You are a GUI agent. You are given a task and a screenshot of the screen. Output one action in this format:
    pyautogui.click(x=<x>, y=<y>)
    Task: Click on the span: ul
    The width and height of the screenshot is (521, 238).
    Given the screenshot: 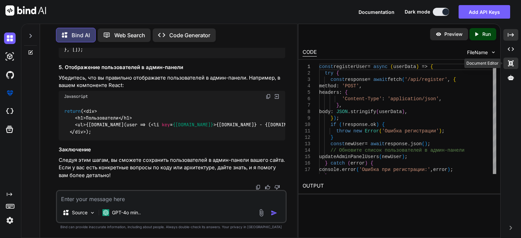 What is the action you would take?
    pyautogui.click(x=80, y=125)
    